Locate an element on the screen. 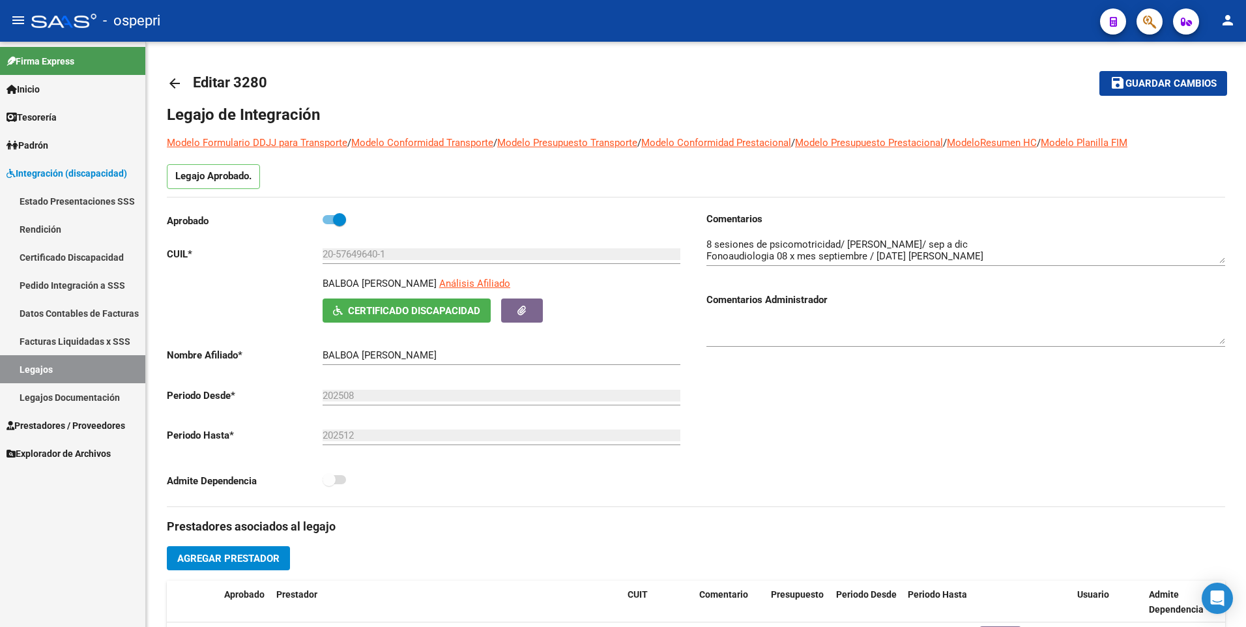 The image size is (1246, 627). span: Usuario is located at coordinates (1093, 594).